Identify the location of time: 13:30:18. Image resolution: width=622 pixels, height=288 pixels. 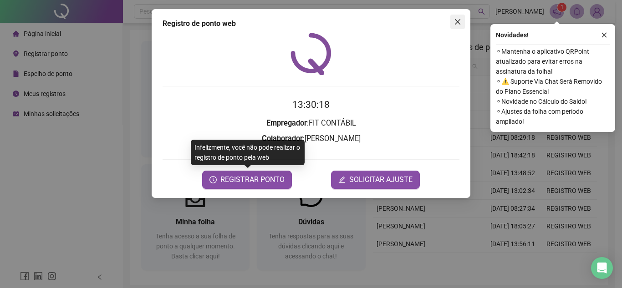
(311, 105).